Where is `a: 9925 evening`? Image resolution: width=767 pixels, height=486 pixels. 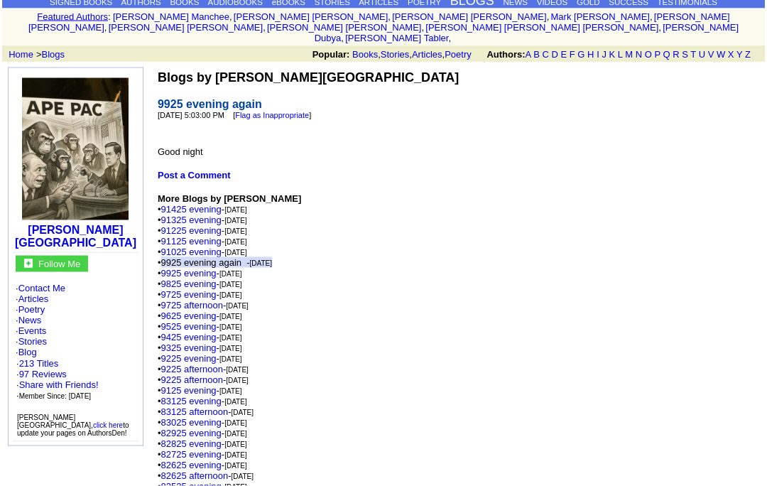 a: 9925 evening is located at coordinates (189, 273).